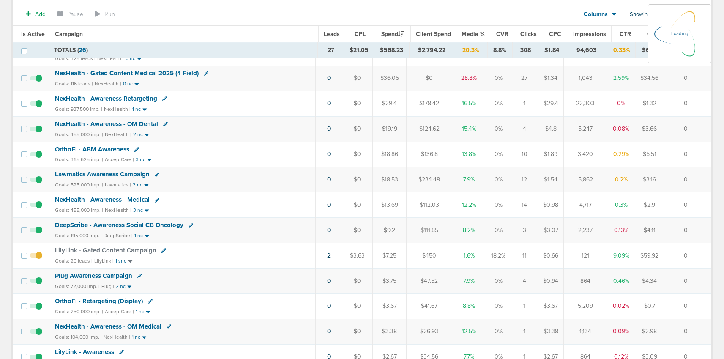  What do you see at coordinates (585, 331) in the screenshot?
I see `td: 1,134` at bounding box center [585, 331].